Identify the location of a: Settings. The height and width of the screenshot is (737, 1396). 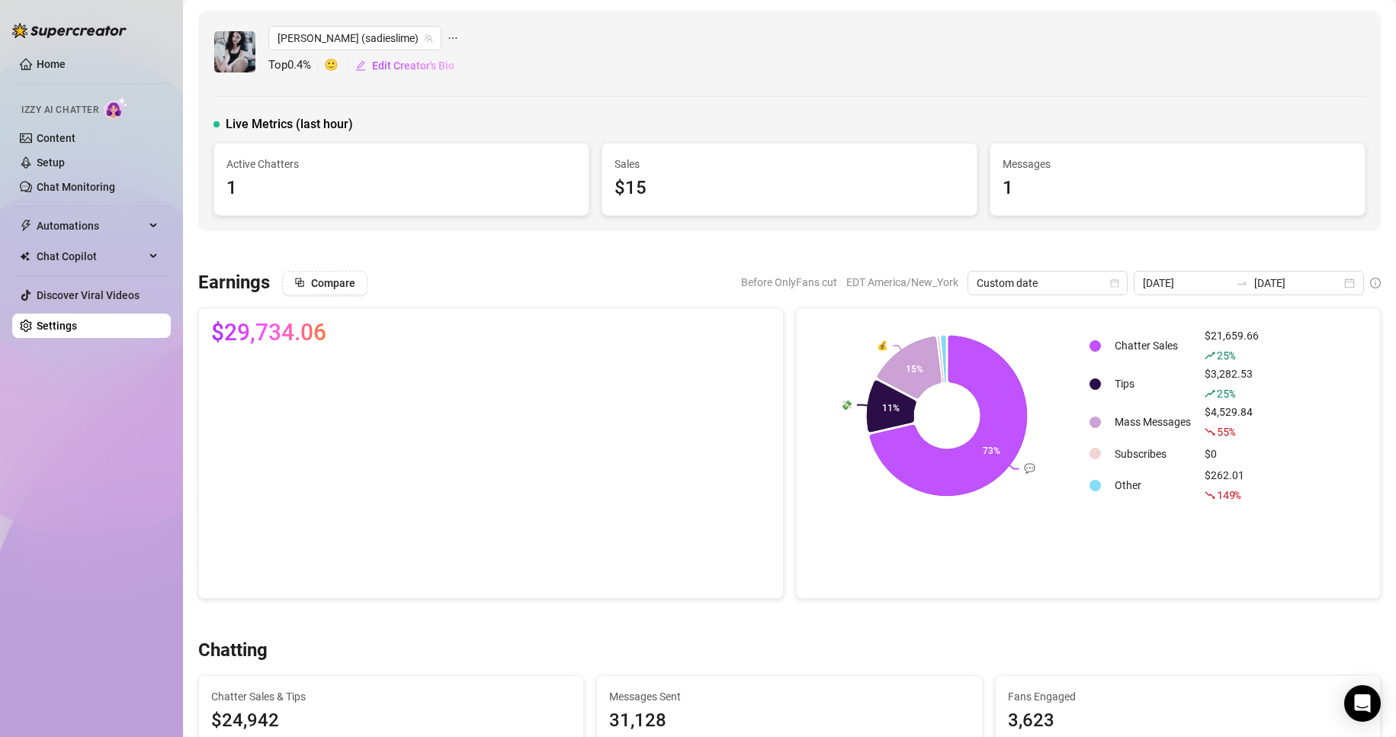
(56, 326).